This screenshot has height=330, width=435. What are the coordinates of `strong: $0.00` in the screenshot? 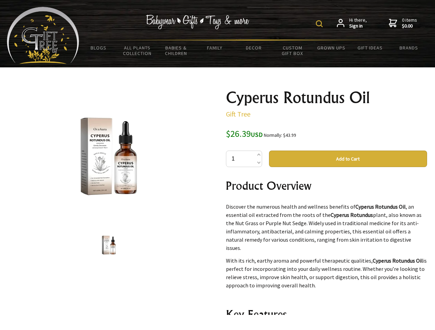 It's located at (409, 26).